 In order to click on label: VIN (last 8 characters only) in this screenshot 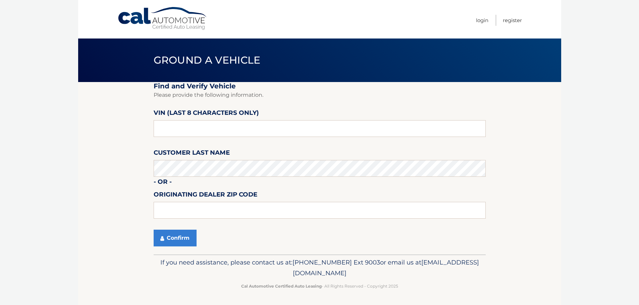, I will do `click(206, 114)`.